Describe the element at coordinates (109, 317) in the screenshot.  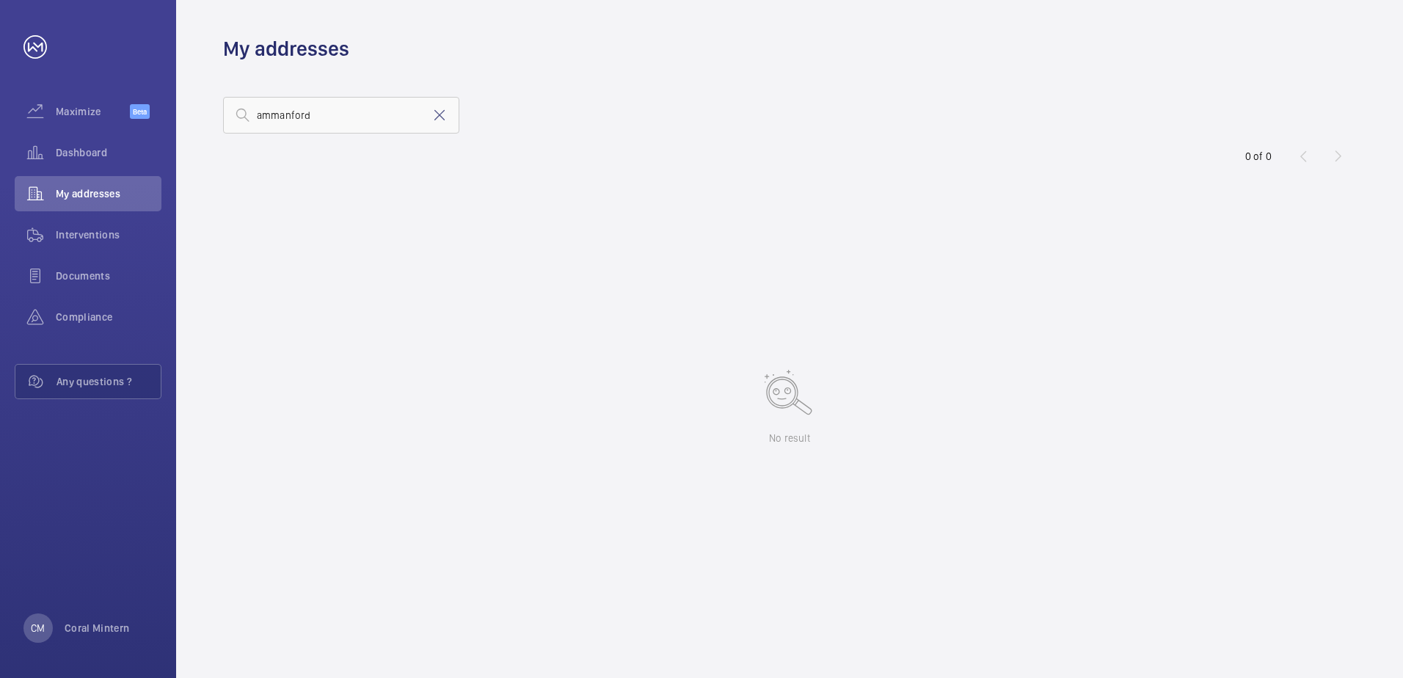
I see `span: Compliance` at that location.